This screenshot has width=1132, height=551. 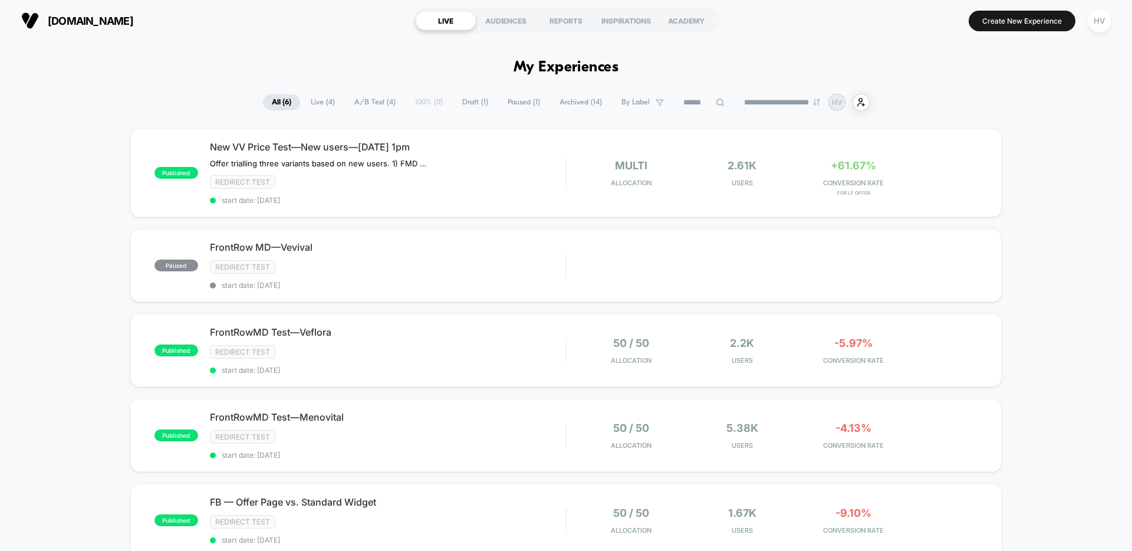 I want to click on span: -5.97%, so click(x=853, y=343).